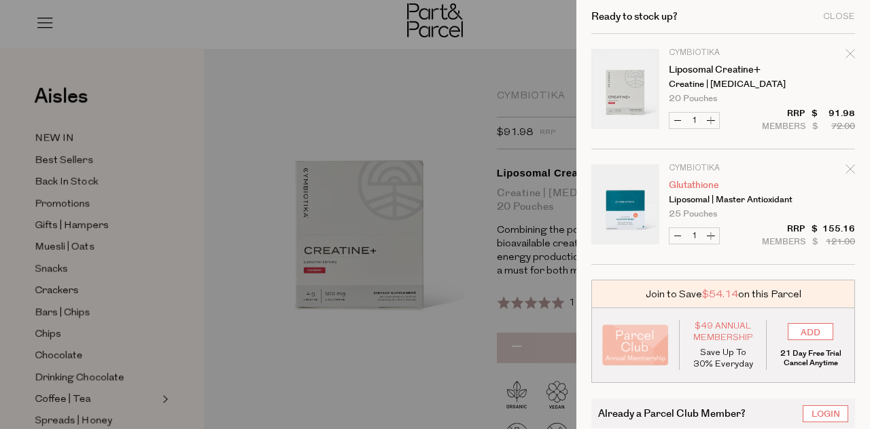  Describe the element at coordinates (692, 99) in the screenshot. I see `span: 20 Pouches` at that location.